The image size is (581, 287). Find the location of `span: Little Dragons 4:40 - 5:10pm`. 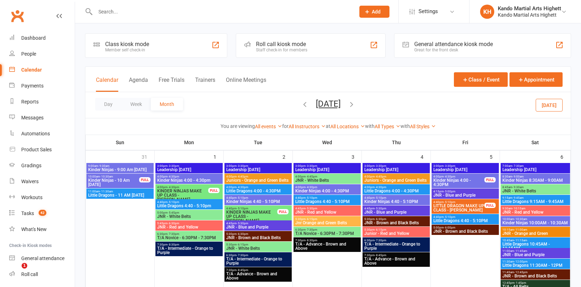

span: Little Dragons 4:40 - 5:10pm is located at coordinates (189, 206).